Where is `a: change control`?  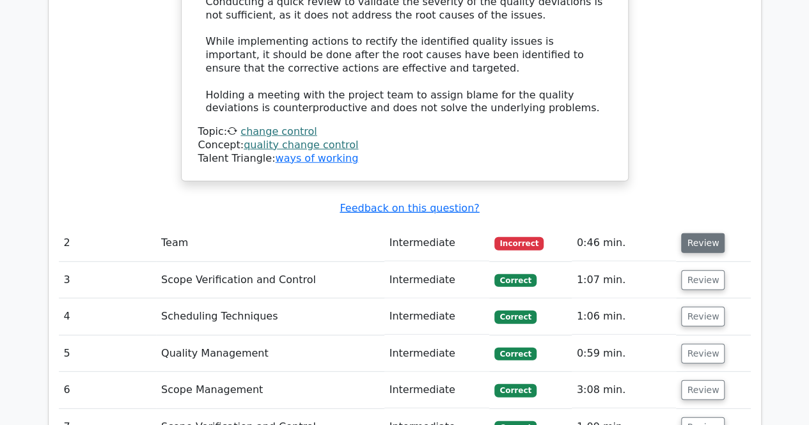 a: change control is located at coordinates (278, 131).